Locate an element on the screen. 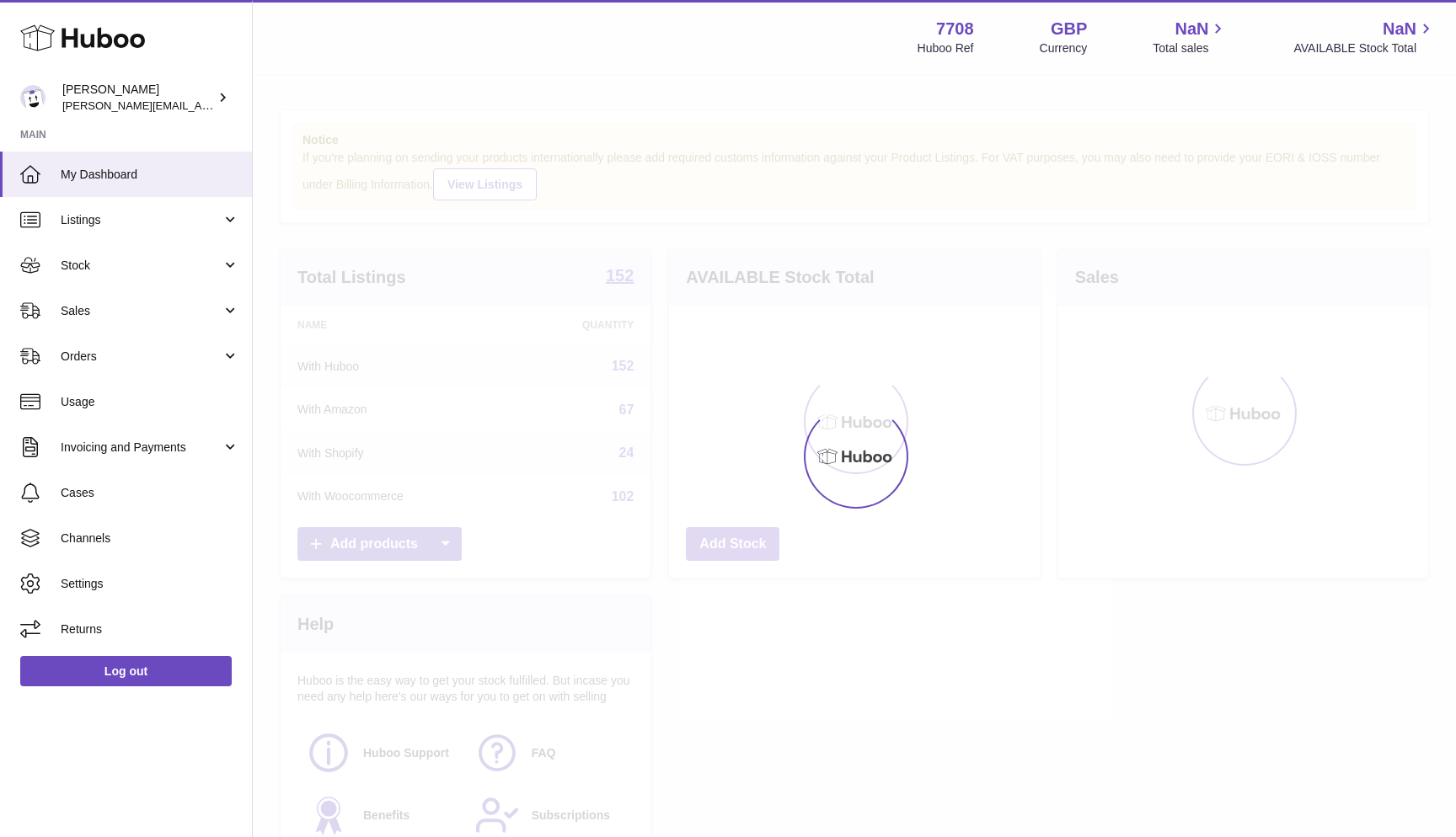 Image resolution: width=1456 pixels, height=837 pixels. span: My Dashboard is located at coordinates (150, 174).